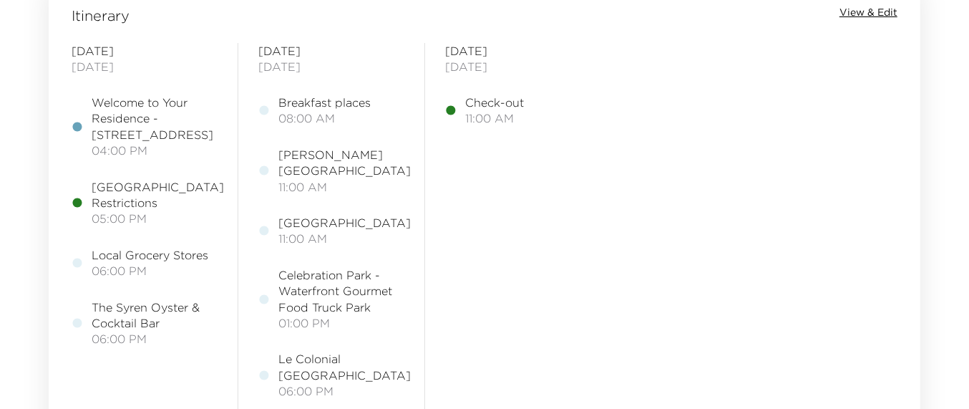 This screenshot has height=409, width=969. Describe the element at coordinates (155, 150) in the screenshot. I see `span: 04:00 PM` at that location.